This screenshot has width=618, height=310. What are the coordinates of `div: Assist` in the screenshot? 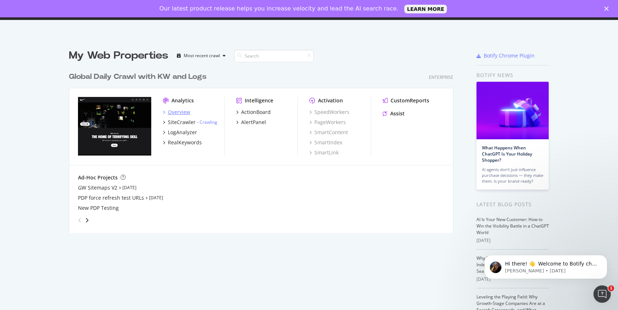 It's located at (398, 113).